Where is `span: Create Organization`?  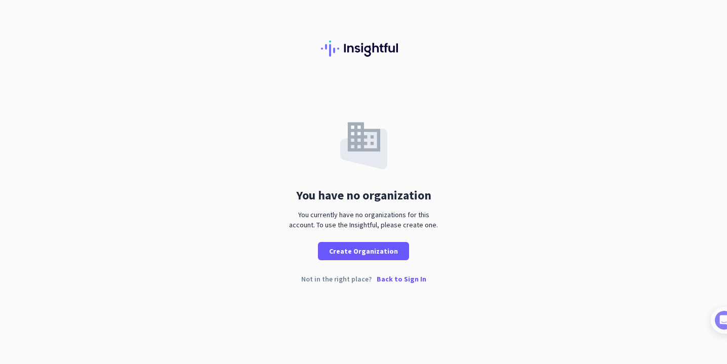 span: Create Organization is located at coordinates (364, 251).